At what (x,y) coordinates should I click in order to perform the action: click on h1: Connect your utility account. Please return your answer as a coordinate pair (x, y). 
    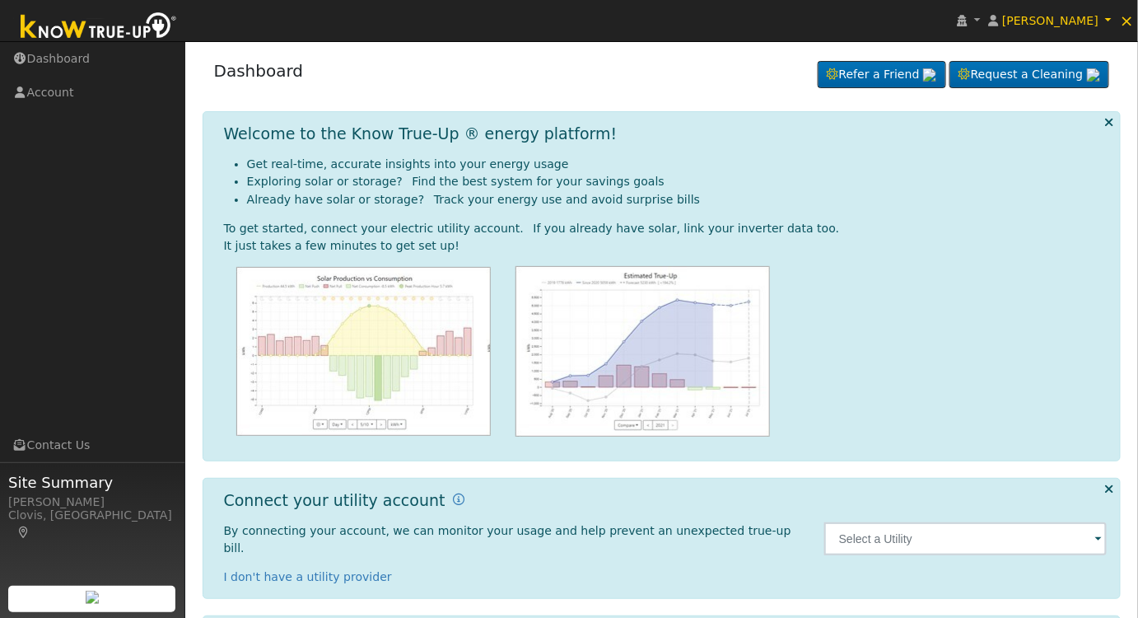
    Looking at the image, I should click on (334, 500).